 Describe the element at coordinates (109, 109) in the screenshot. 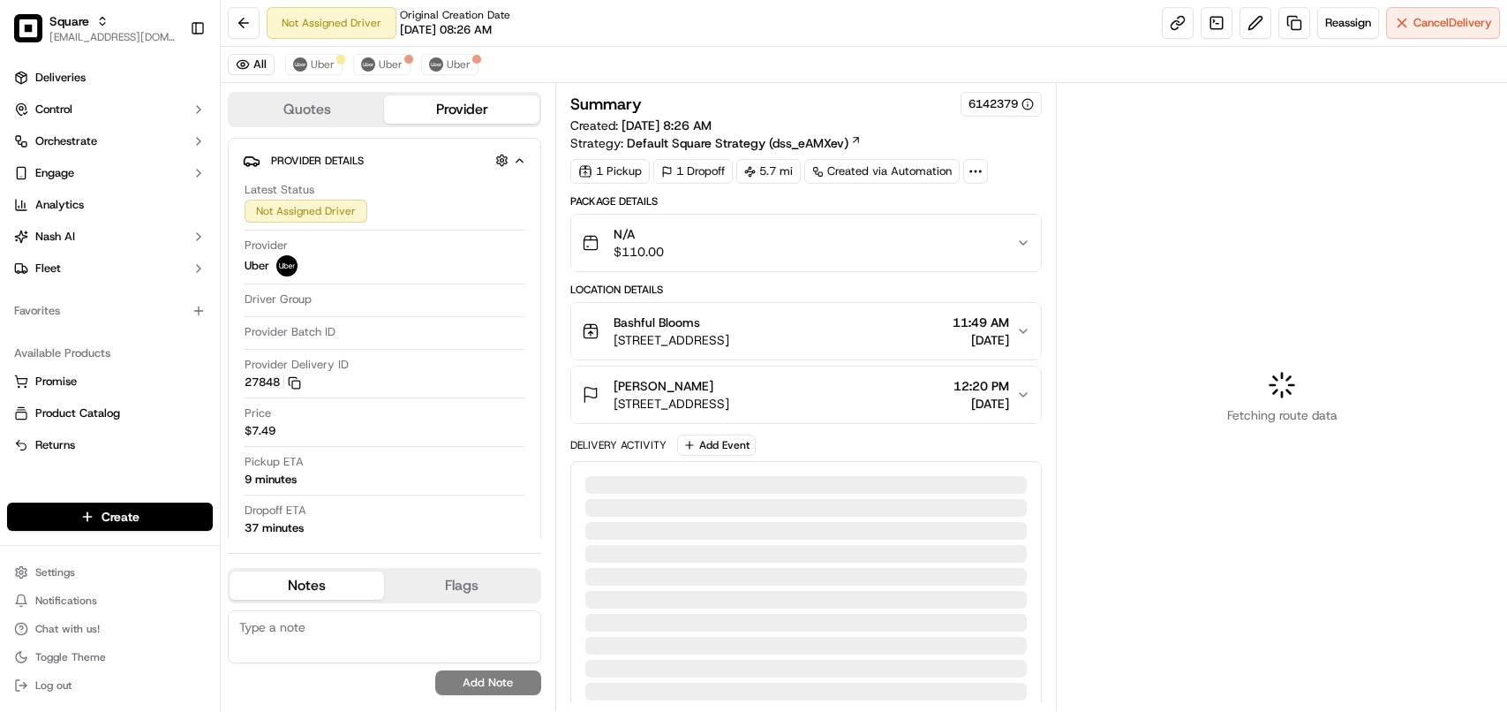

I see `button: Control` at that location.